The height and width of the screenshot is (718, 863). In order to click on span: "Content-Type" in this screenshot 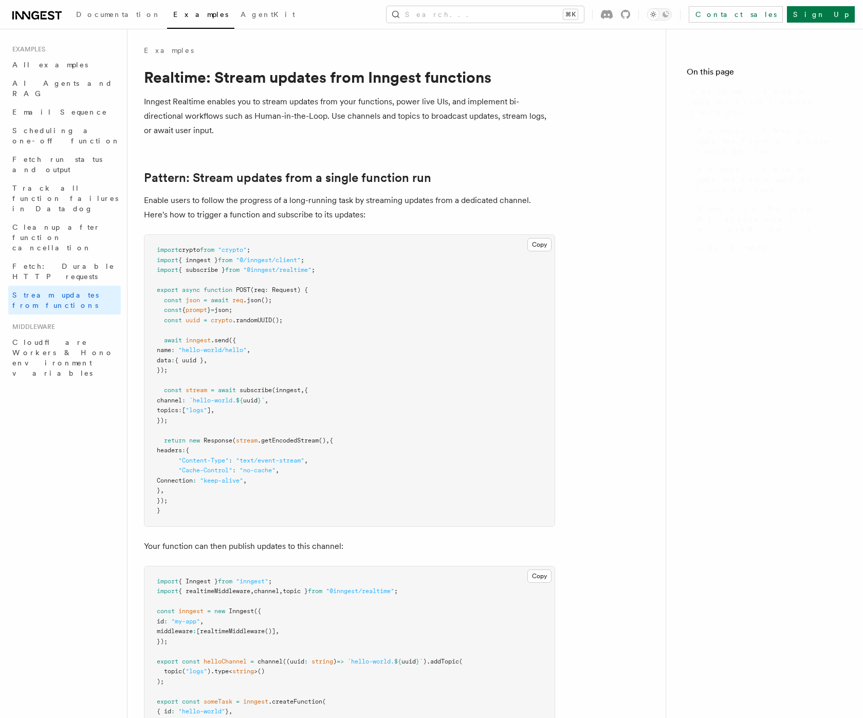, I will do `click(204, 461)`.